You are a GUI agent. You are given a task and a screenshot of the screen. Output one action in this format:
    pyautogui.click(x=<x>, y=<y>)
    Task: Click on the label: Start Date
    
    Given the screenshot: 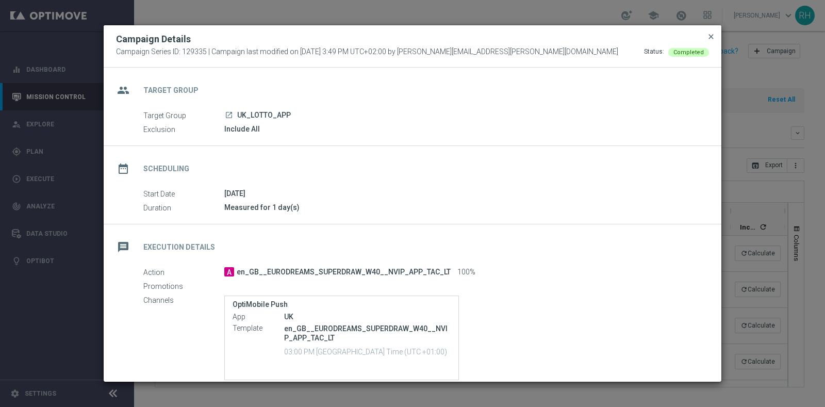 What is the action you would take?
    pyautogui.click(x=184, y=194)
    